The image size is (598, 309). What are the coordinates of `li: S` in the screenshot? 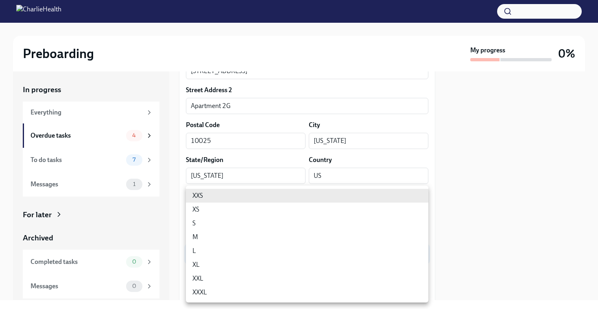 It's located at (307, 224).